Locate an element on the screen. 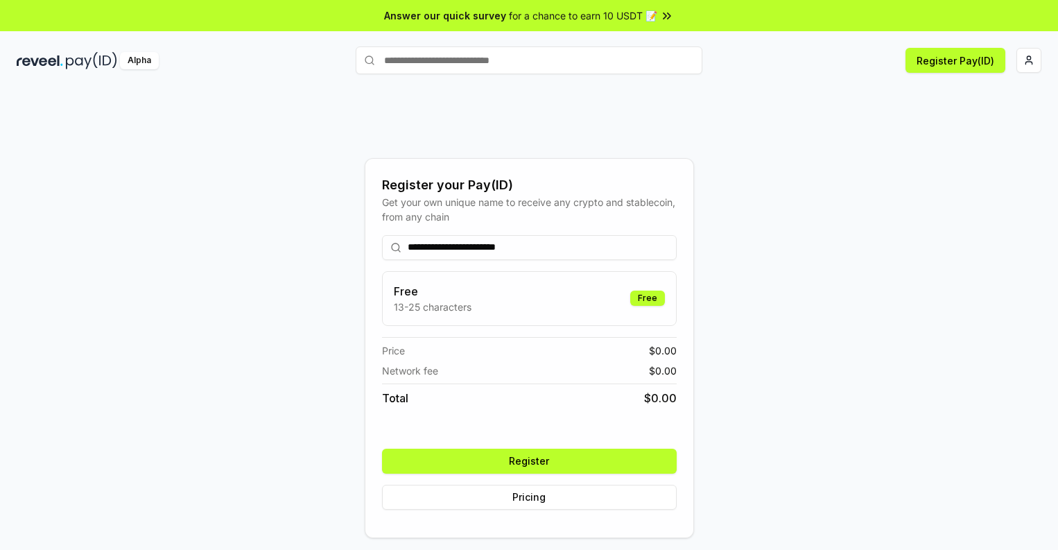  span: Total is located at coordinates (395, 398).